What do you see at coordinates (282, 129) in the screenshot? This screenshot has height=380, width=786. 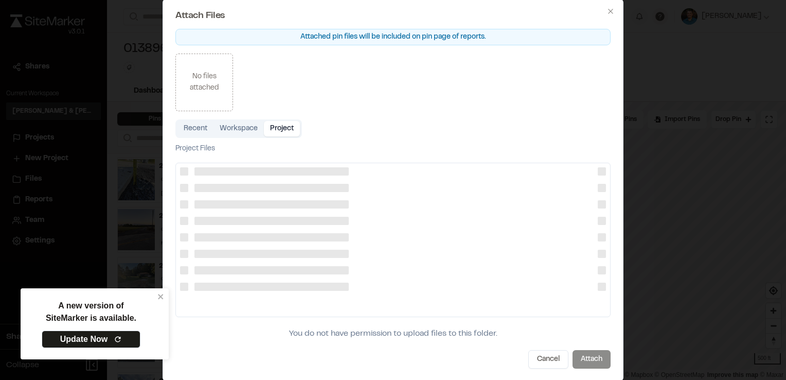 I see `button: Project` at bounding box center [282, 129].